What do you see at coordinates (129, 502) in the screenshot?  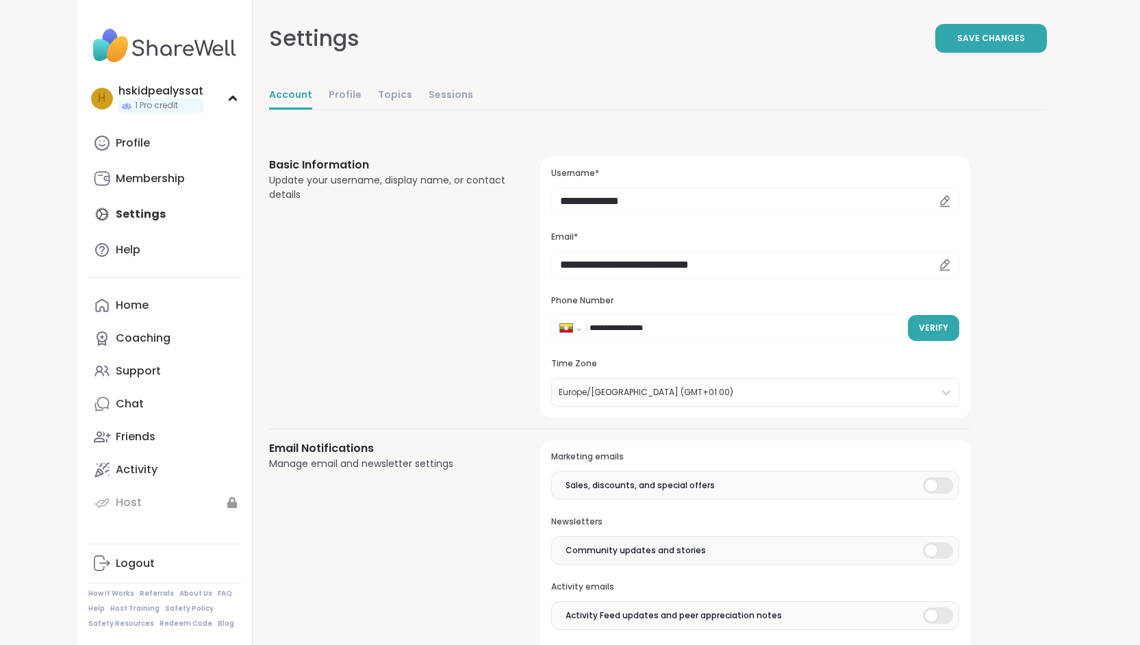 I see `div: Host` at bounding box center [129, 502].